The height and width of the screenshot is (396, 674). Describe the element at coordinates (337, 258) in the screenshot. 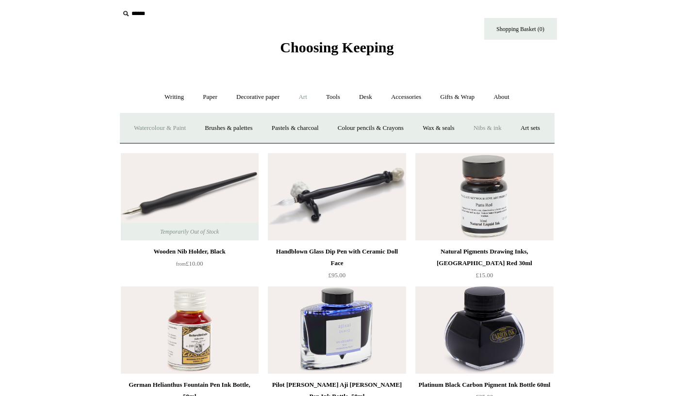

I see `div: Handblown Glass Dip Pen with Ceramic Doll Face` at that location.